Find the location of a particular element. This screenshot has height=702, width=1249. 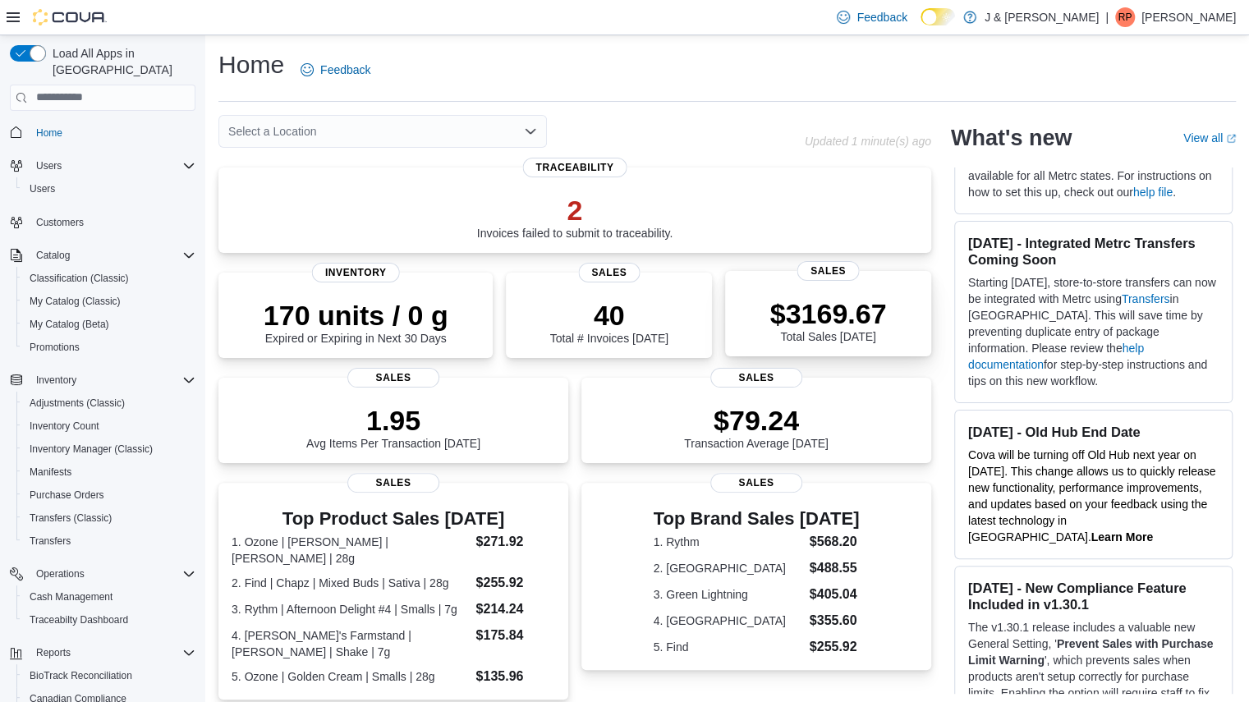

dd: $568.20 is located at coordinates (834, 542).